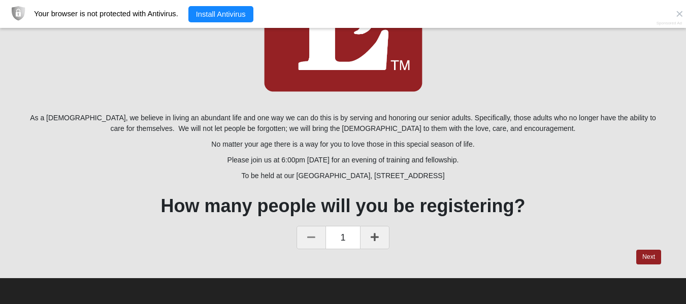 This screenshot has width=686, height=304. Describe the element at coordinates (343, 144) in the screenshot. I see `p: No matter your age there is a way for you to love those in this special season of life.` at that location.